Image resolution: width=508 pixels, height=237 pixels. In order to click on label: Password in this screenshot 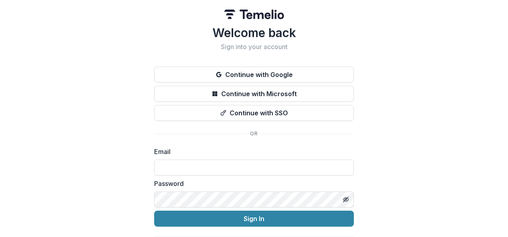, I will do `click(252, 184)`.